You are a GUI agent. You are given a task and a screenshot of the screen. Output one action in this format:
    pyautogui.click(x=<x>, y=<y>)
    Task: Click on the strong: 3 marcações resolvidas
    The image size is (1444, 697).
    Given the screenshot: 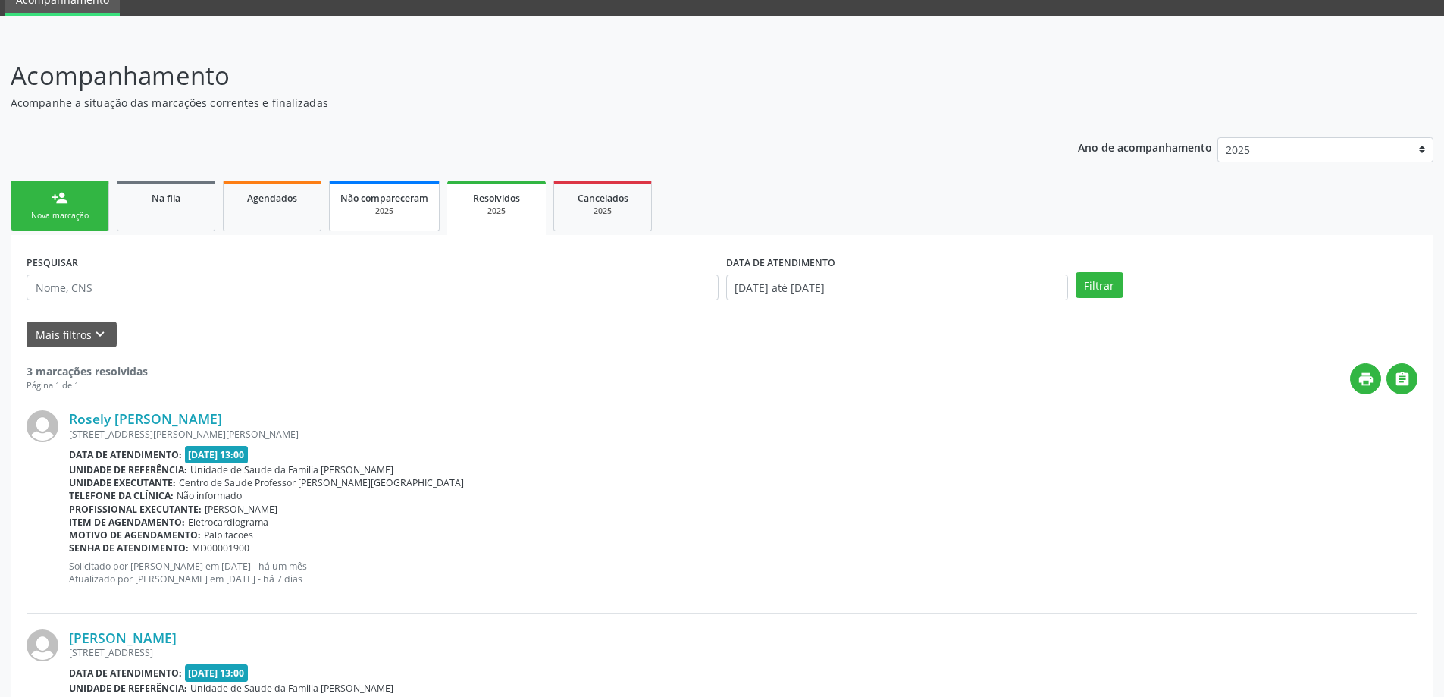 What is the action you would take?
    pyautogui.click(x=87, y=371)
    